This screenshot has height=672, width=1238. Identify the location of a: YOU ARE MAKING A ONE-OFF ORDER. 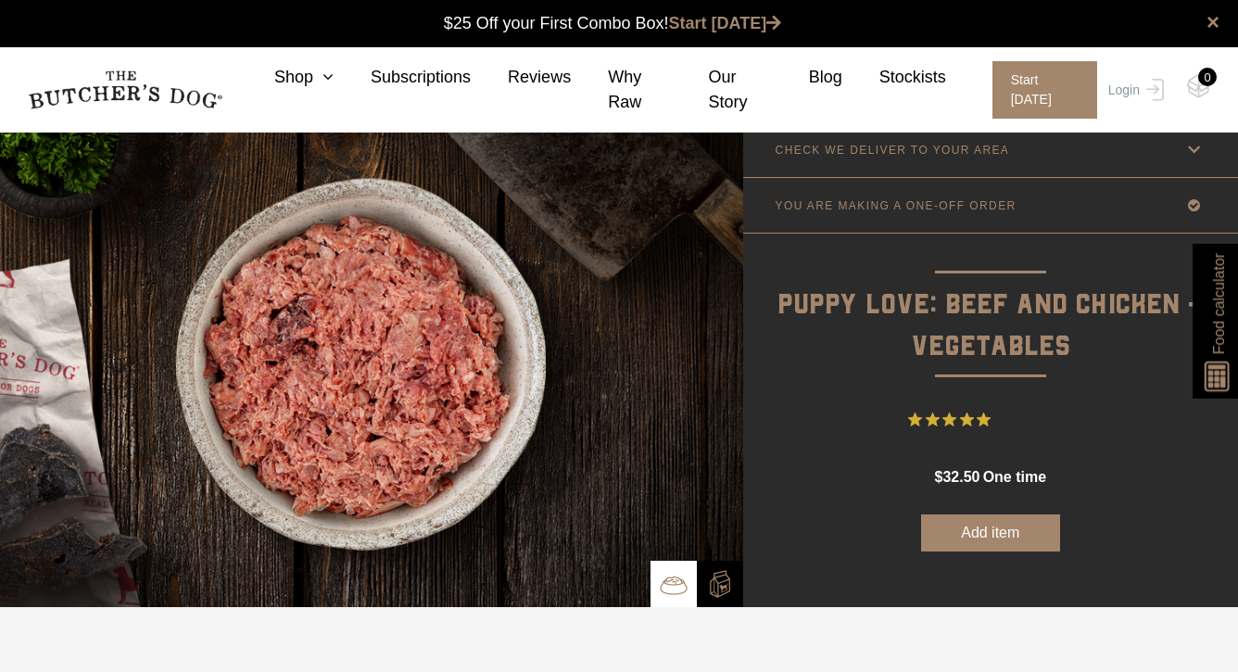
(991, 205).